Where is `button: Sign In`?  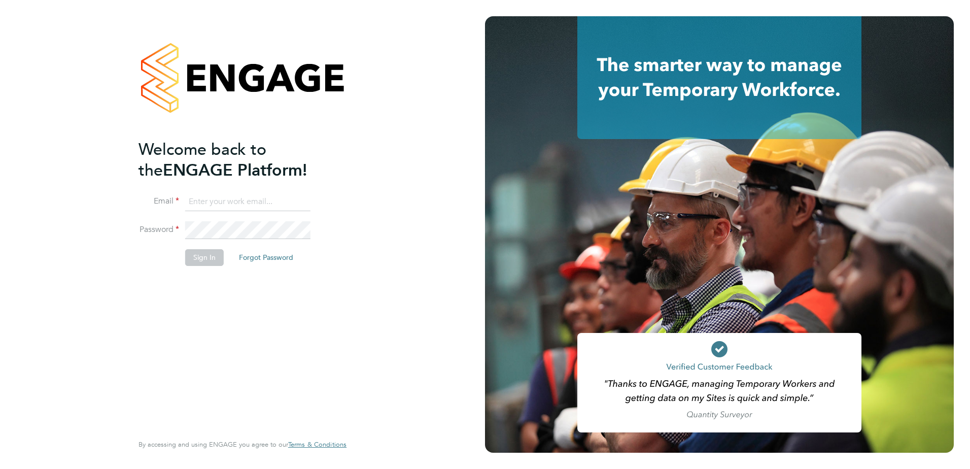 button: Sign In is located at coordinates (204, 257).